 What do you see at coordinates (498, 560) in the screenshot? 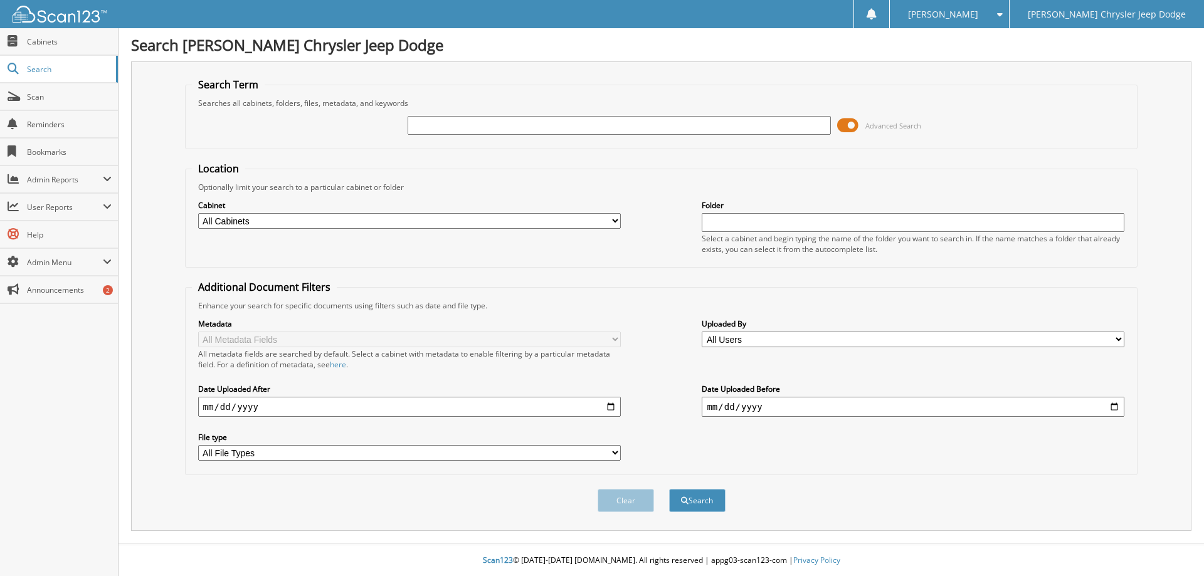
I see `span: Scan123` at bounding box center [498, 560].